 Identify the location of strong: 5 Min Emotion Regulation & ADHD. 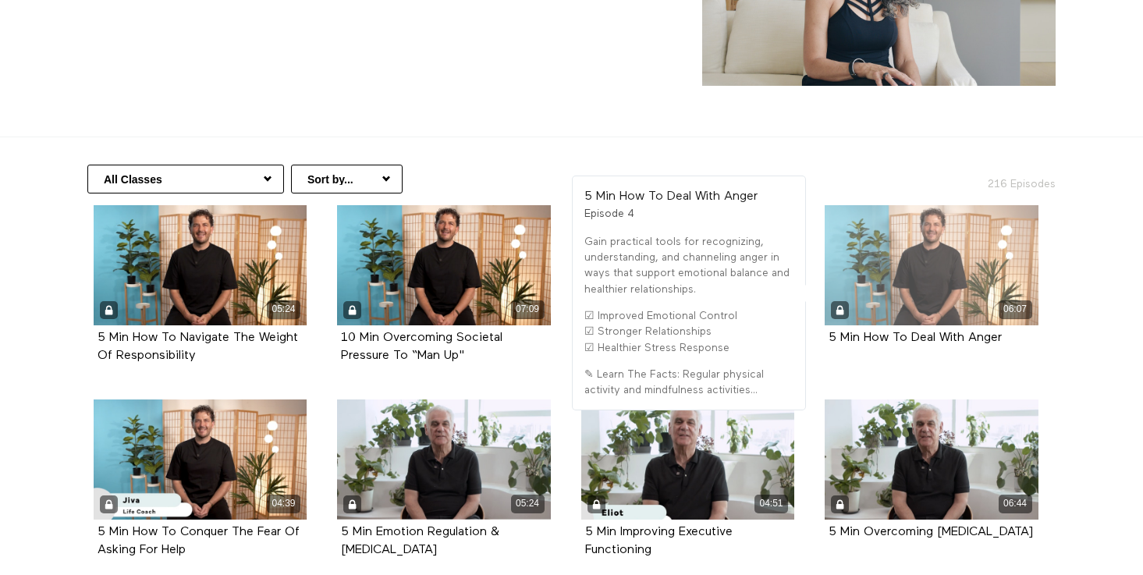
(420, 541).